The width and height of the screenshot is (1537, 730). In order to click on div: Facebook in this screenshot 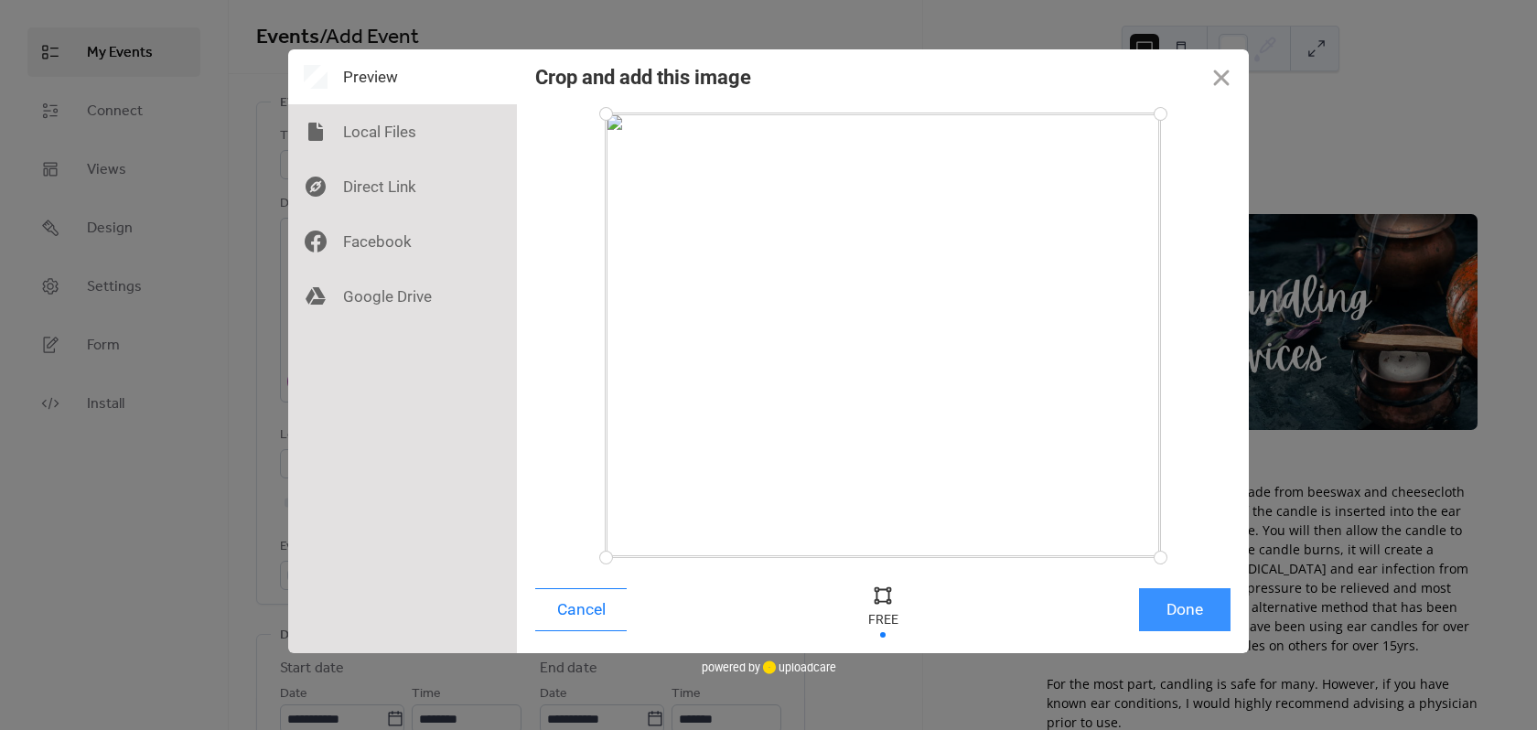, I will do `click(403, 242)`.